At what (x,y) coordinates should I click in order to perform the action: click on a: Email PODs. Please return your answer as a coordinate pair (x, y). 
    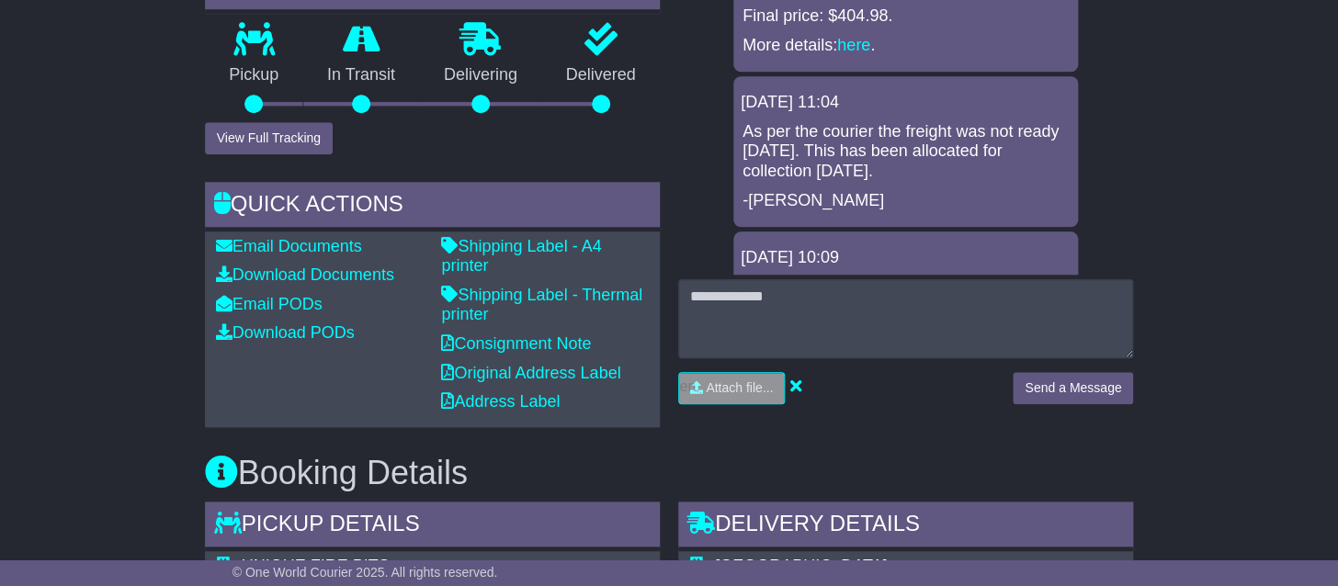
    Looking at the image, I should click on (269, 304).